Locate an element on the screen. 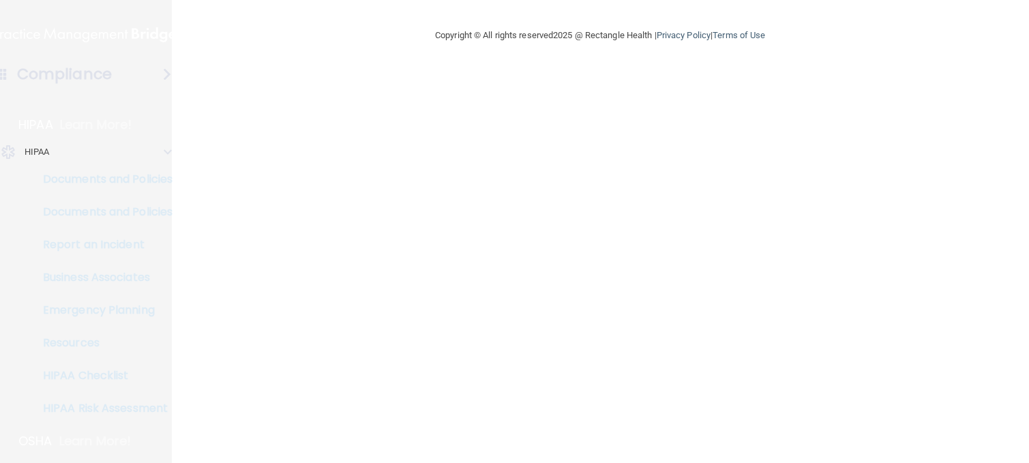 The image size is (1029, 463). a: Privacy Policy is located at coordinates (684, 35).